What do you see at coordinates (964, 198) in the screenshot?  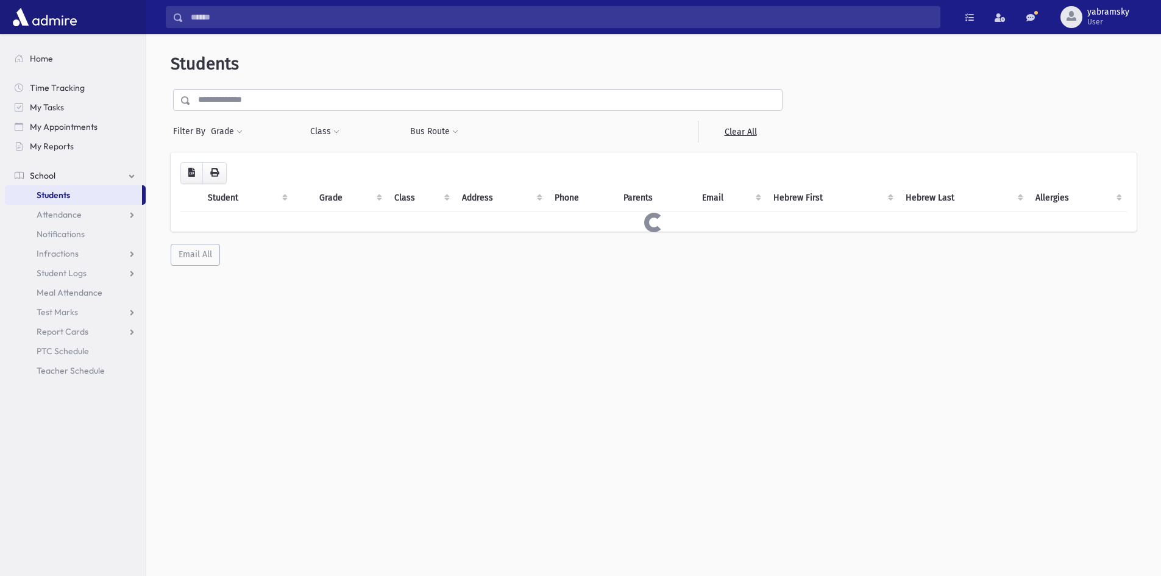 I see `th: Hebrew Last` at bounding box center [964, 198].